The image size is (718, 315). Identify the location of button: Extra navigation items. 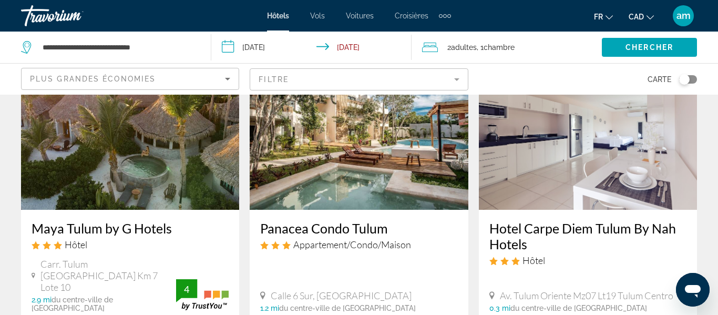
(445, 16).